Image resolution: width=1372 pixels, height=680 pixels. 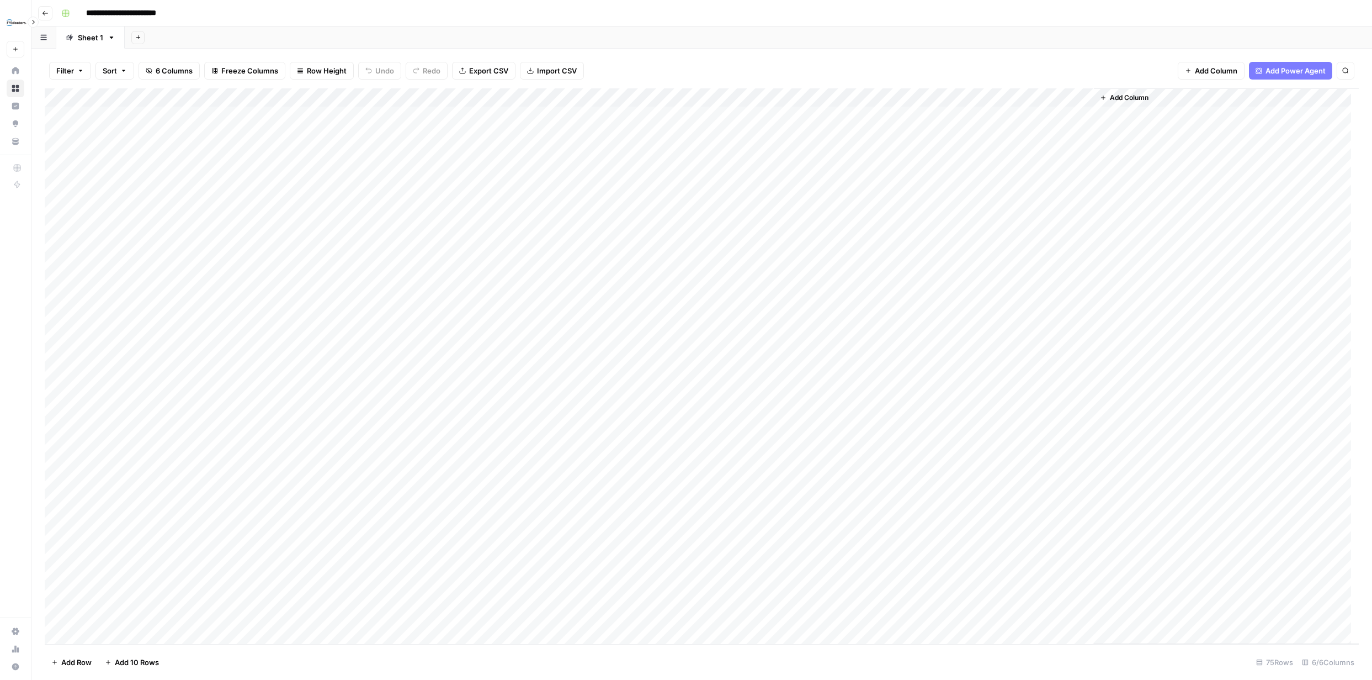 I want to click on span: Add Power Agent, so click(x=1296, y=71).